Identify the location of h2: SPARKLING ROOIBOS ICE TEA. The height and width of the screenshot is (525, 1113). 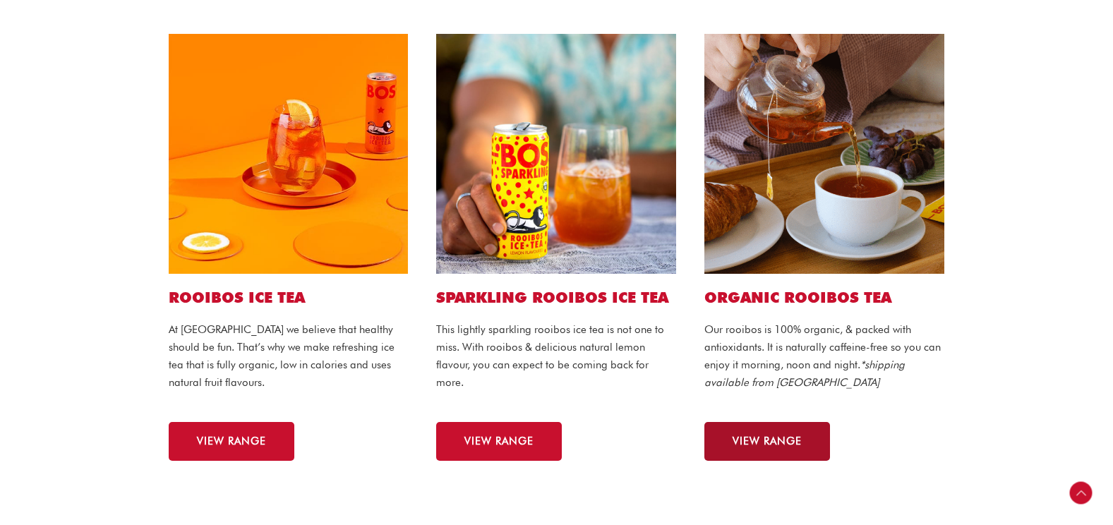
(556, 297).